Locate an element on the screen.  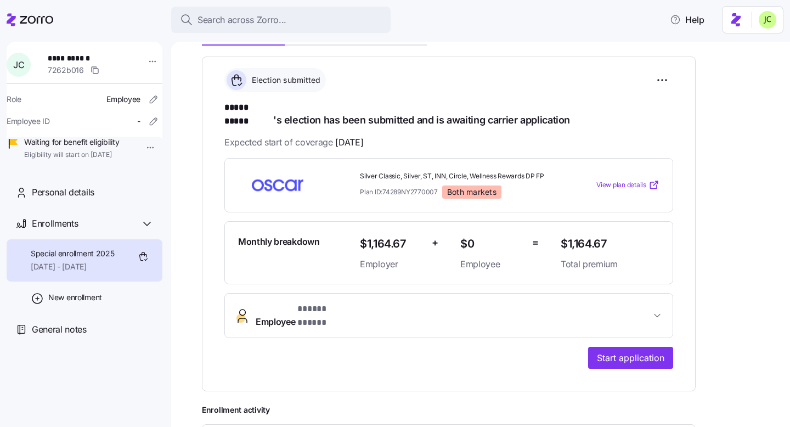
span: Election submitted is located at coordinates (285, 80).